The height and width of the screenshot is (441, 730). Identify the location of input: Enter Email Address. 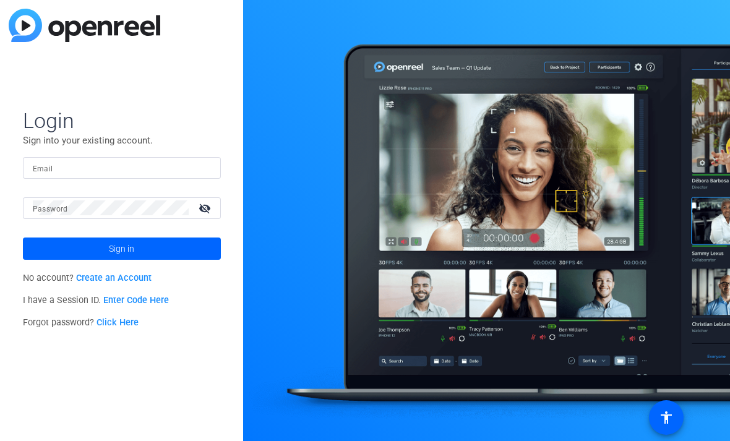
(122, 168).